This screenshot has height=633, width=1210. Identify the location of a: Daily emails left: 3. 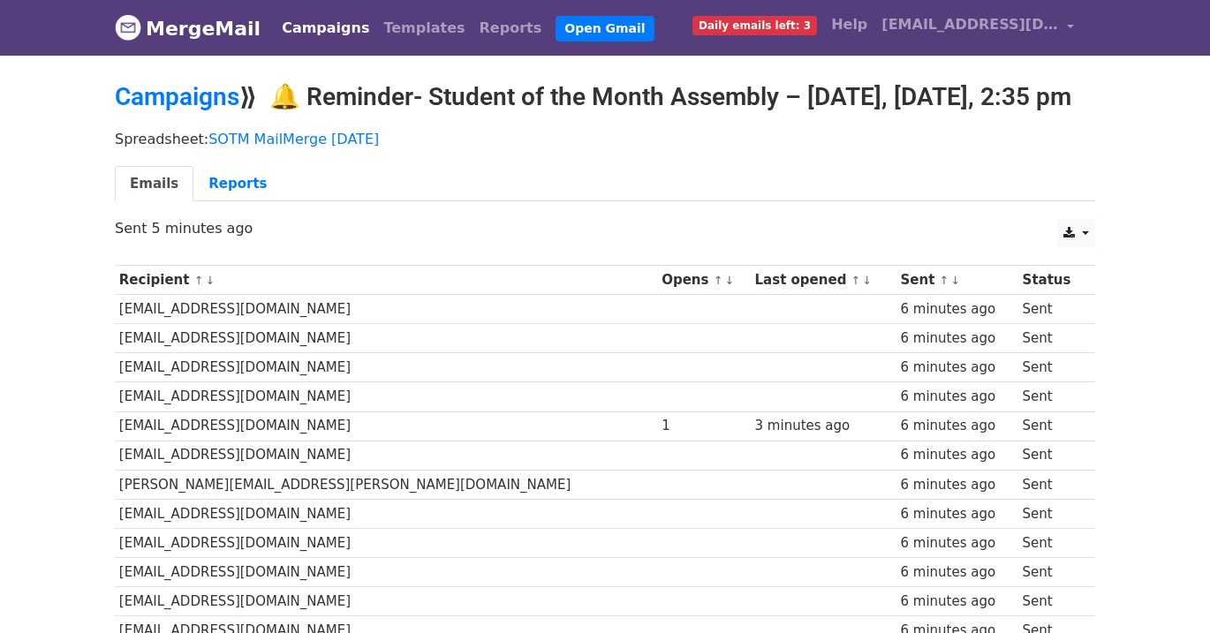
(754, 25).